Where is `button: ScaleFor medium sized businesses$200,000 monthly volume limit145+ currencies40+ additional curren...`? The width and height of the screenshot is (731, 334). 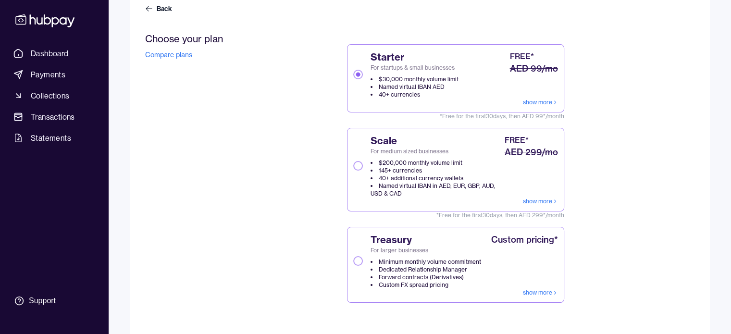 button: ScaleFor medium sized businesses$200,000 monthly volume limit145+ currencies40+ additional curren... is located at coordinates (358, 166).